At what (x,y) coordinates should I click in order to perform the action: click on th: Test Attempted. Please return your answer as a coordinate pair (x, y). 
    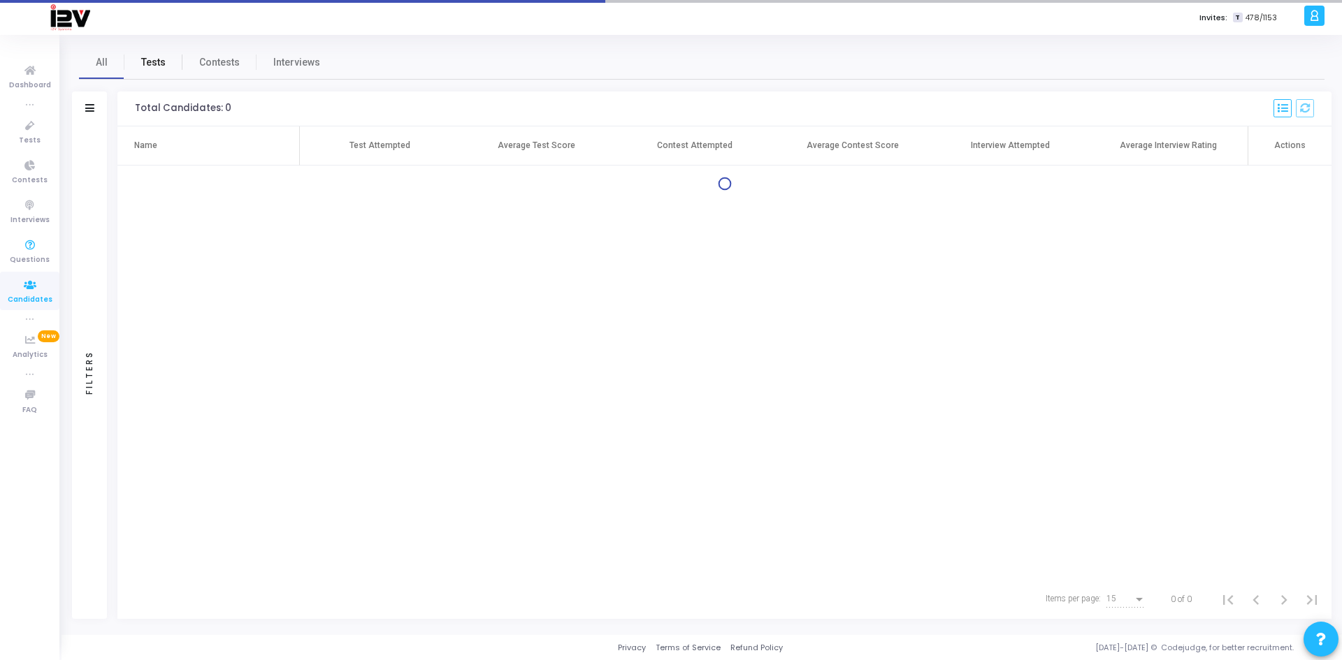
    Looking at the image, I should click on (379, 146).